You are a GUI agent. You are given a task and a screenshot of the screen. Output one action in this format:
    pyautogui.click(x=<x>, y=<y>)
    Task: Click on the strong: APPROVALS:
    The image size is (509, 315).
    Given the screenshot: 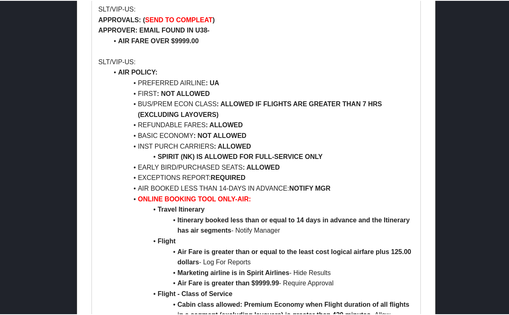 What is the action you would take?
    pyautogui.click(x=119, y=19)
    